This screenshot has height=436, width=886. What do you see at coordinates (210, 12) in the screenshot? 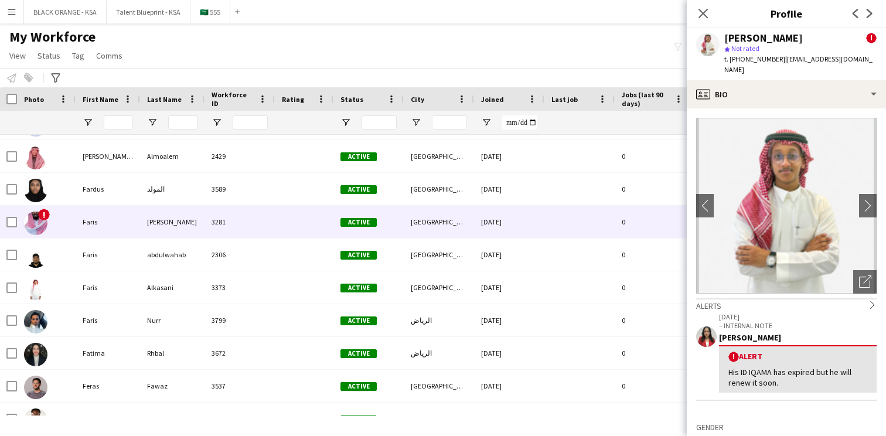
I see `button: 🇸🇦 555` at bounding box center [210, 12].